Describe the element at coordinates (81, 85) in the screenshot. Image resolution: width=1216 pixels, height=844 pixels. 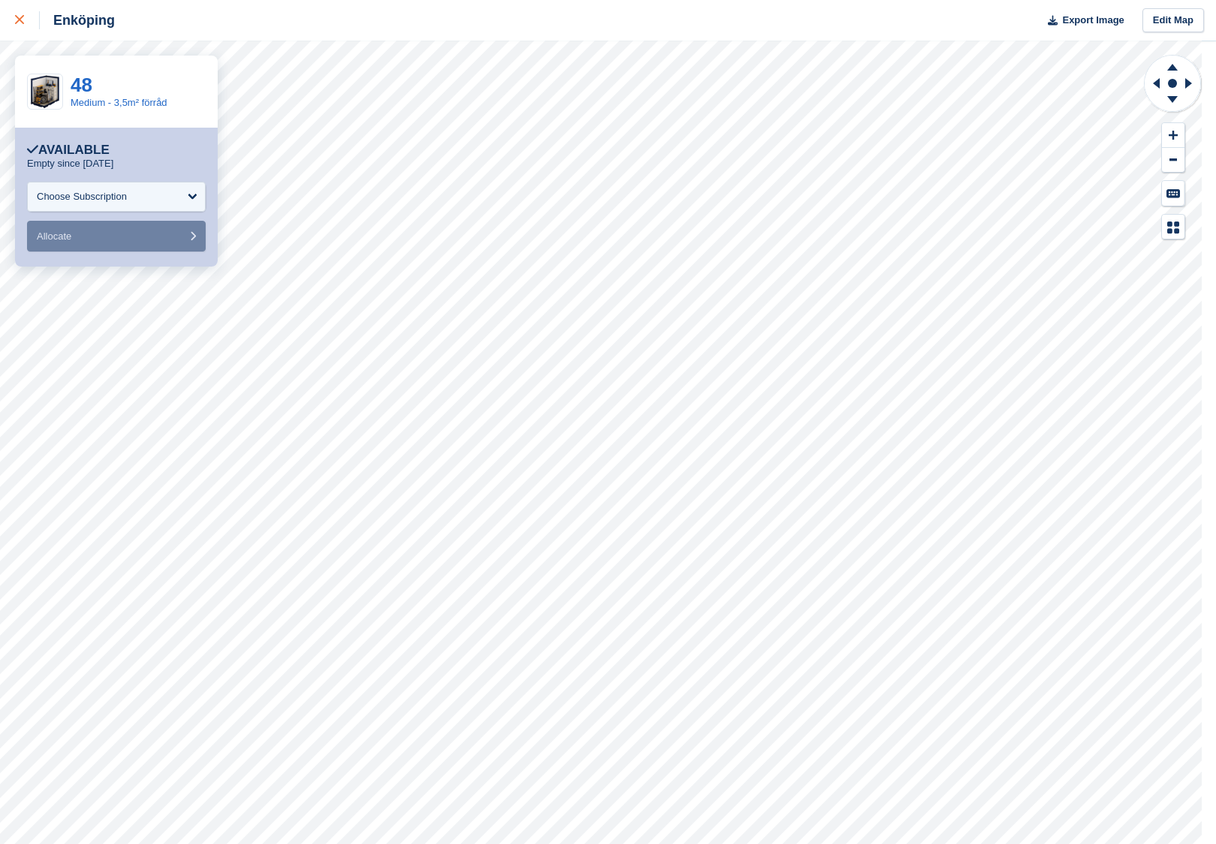
I see `a: 48` at that location.